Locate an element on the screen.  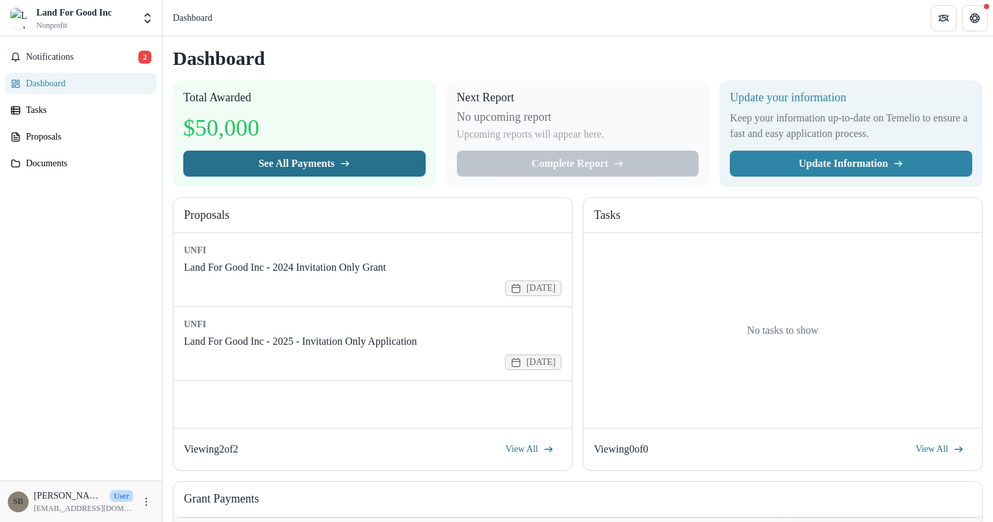
h2: Update your information is located at coordinates (851, 98).